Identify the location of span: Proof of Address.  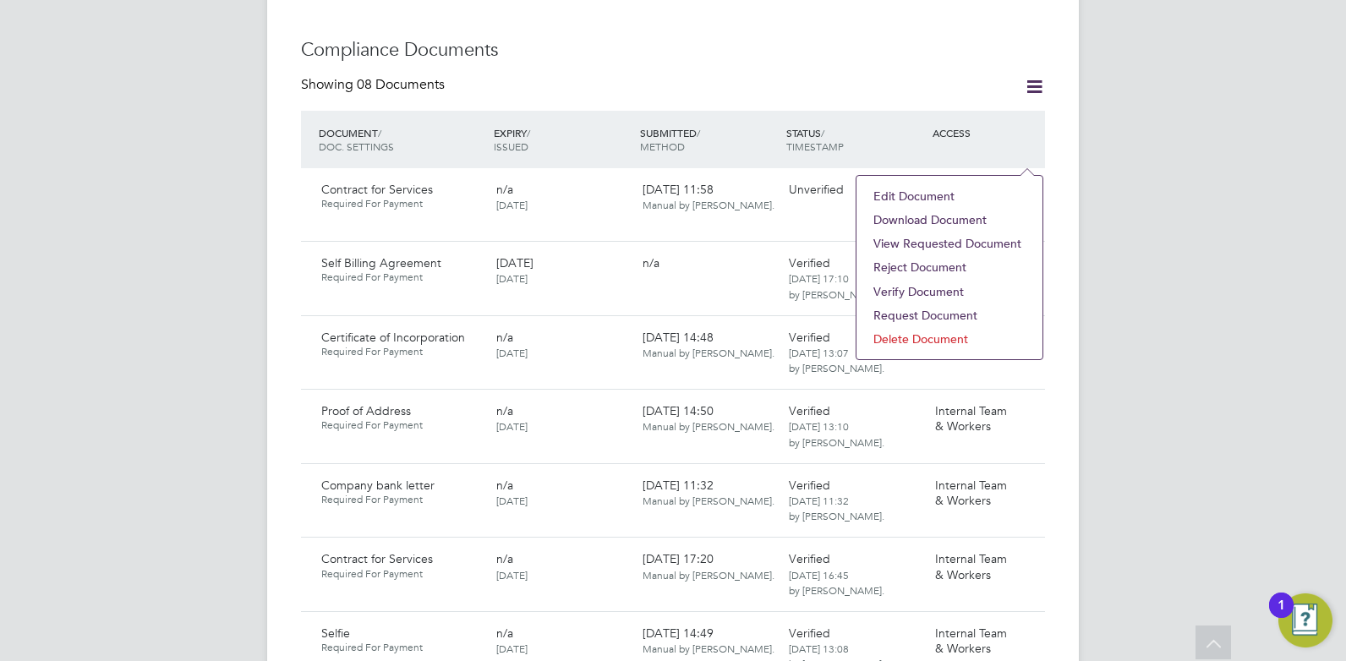
(366, 411).